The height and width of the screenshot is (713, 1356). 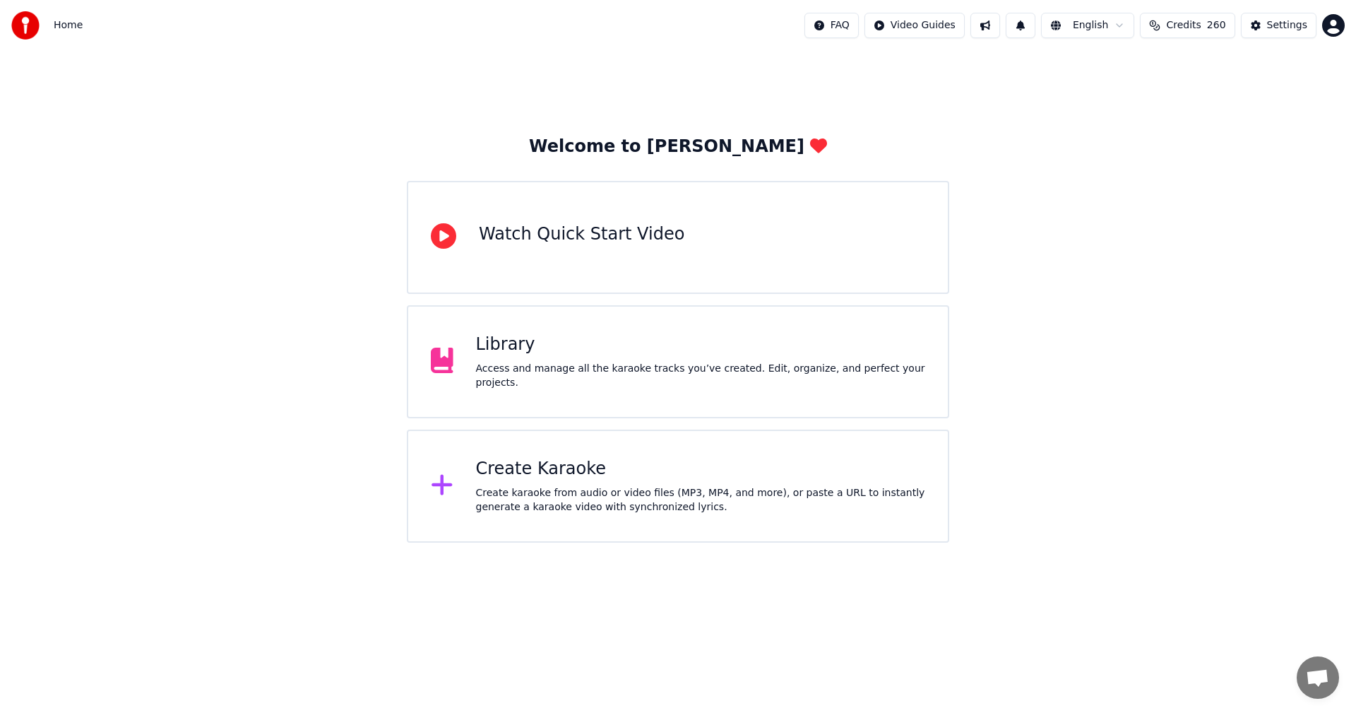 I want to click on div: Library, so click(x=701, y=345).